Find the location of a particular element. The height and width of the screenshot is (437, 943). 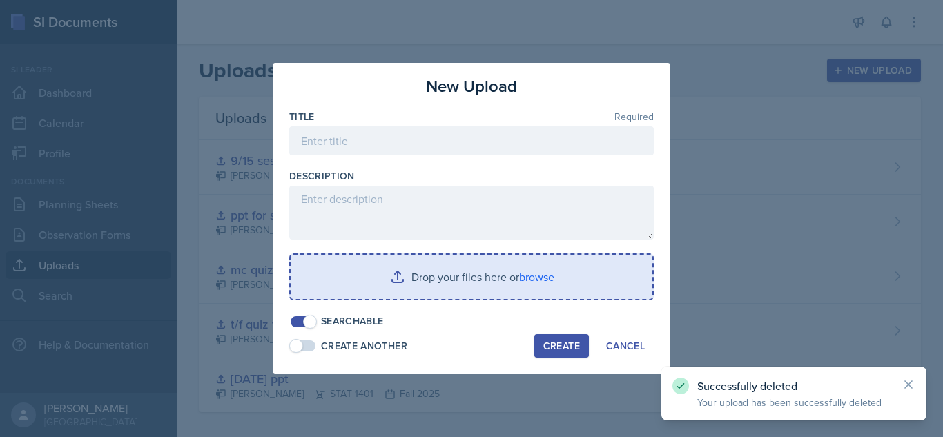

span: Required is located at coordinates (634, 117).